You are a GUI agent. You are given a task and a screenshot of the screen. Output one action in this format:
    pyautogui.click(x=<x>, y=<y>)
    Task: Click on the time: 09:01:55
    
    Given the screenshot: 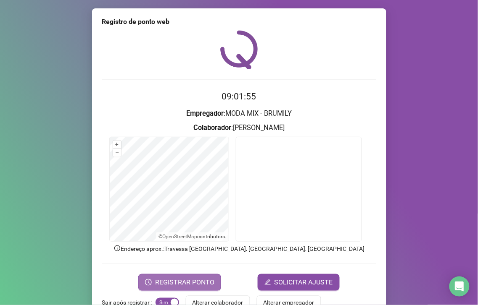 What is the action you would take?
    pyautogui.click(x=239, y=97)
    